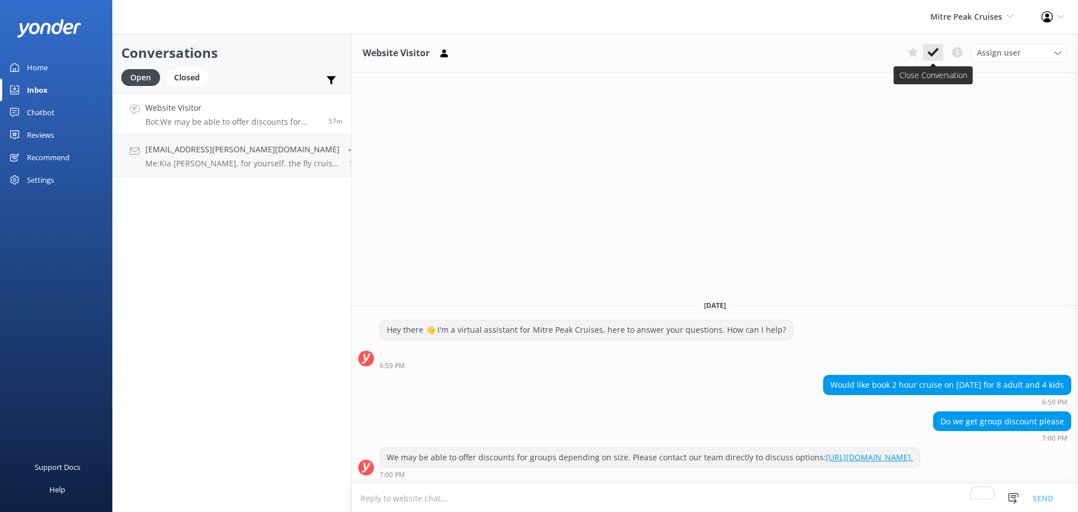 This screenshot has width=1078, height=512. What do you see at coordinates (140, 78) in the screenshot?
I see `div: Open` at bounding box center [140, 78].